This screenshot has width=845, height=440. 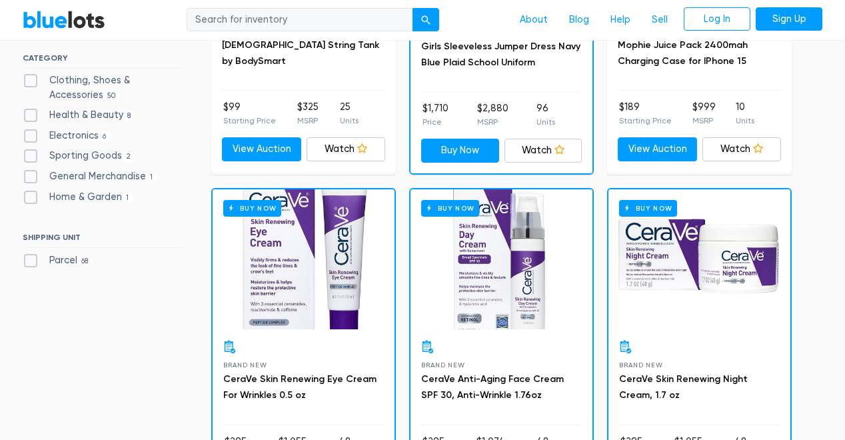 What do you see at coordinates (660, 20) in the screenshot?
I see `a: Sell` at bounding box center [660, 20].